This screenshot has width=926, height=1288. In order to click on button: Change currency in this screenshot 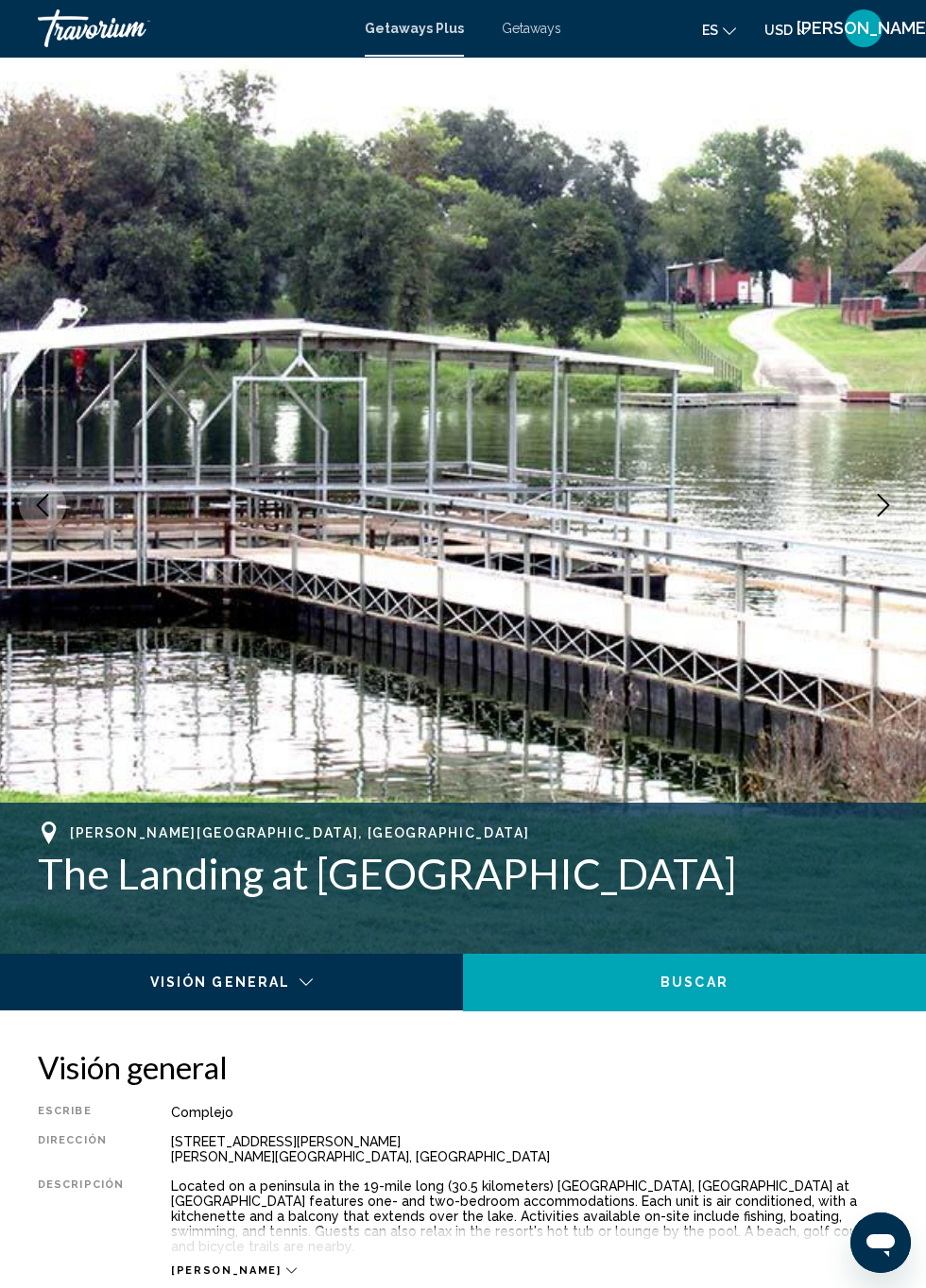, I will do `click(787, 30)`.